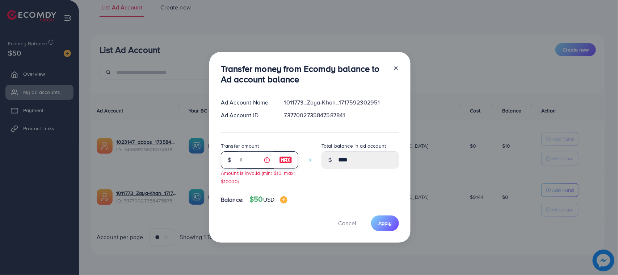 Image resolution: width=618 pixels, height=275 pixels. I want to click on span: Balance:, so click(232, 199).